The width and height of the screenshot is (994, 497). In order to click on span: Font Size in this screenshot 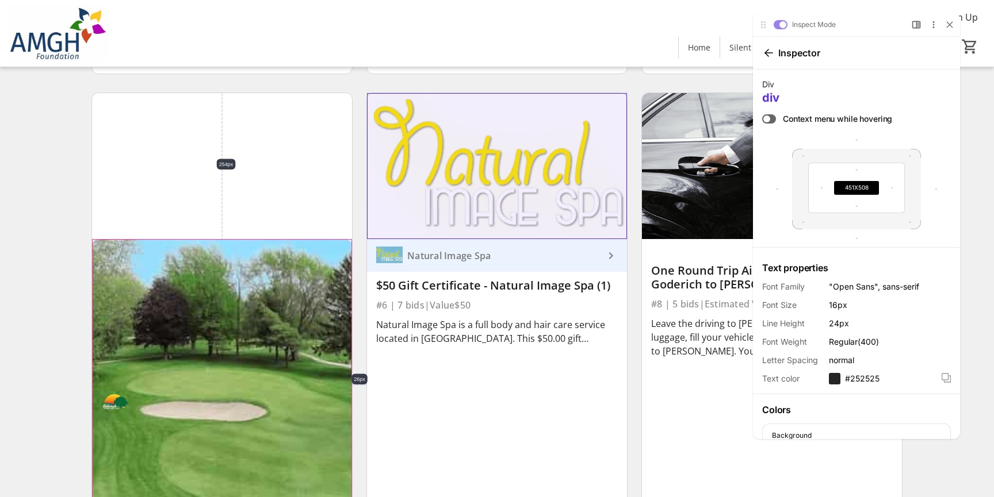, I will do `click(61, 305)`.